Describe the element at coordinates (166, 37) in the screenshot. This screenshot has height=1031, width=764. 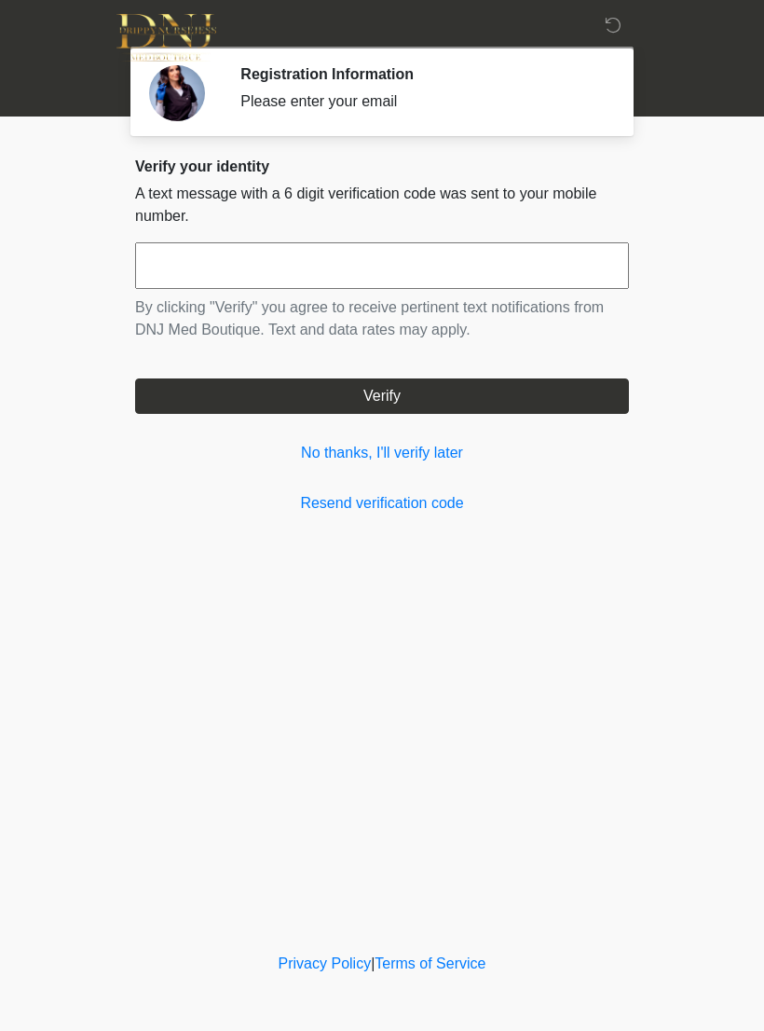
I see `img: DNJ Med Boutique Logo` at that location.